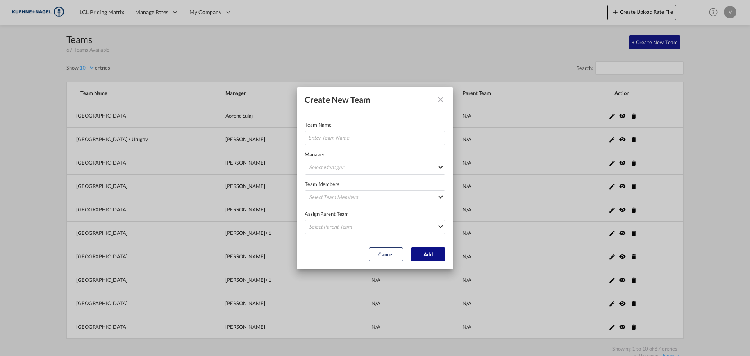 The width and height of the screenshot is (750, 356). I want to click on md-select: Select Parent Team, so click(375, 227).